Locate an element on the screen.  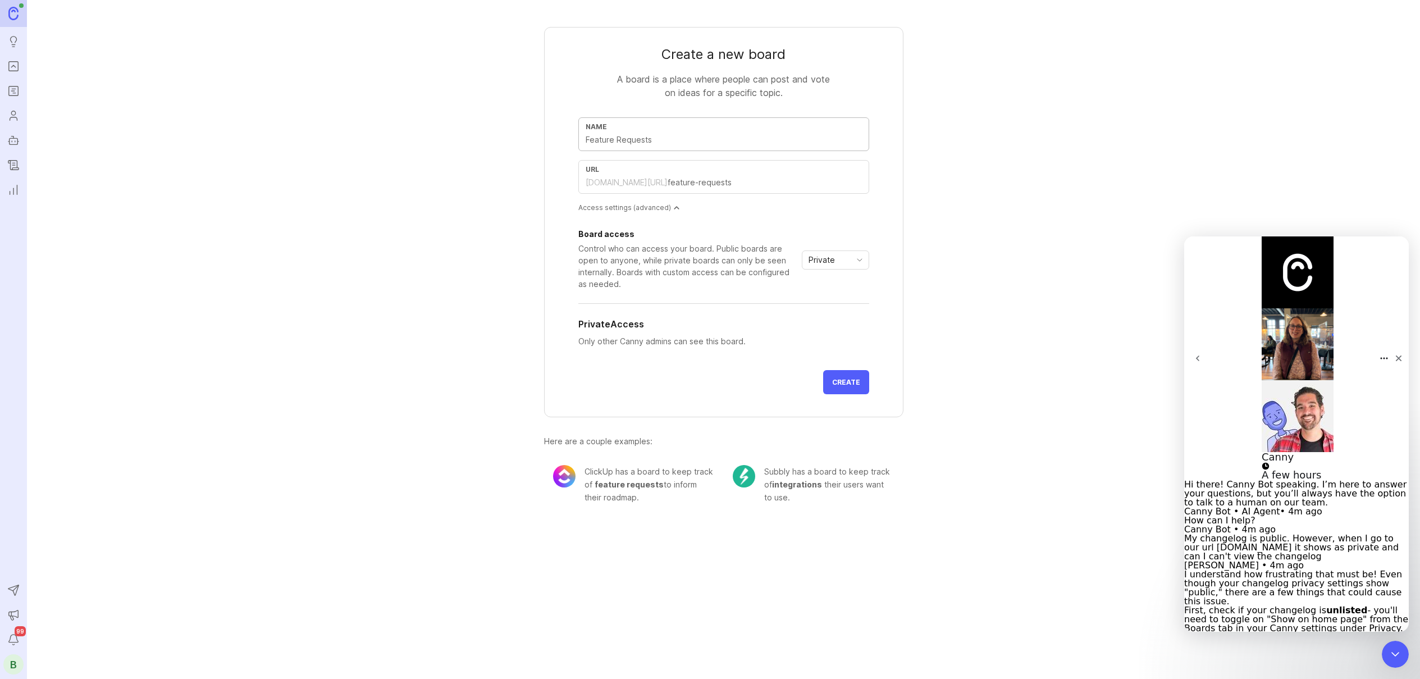
div: Board access is located at coordinates (688, 234).